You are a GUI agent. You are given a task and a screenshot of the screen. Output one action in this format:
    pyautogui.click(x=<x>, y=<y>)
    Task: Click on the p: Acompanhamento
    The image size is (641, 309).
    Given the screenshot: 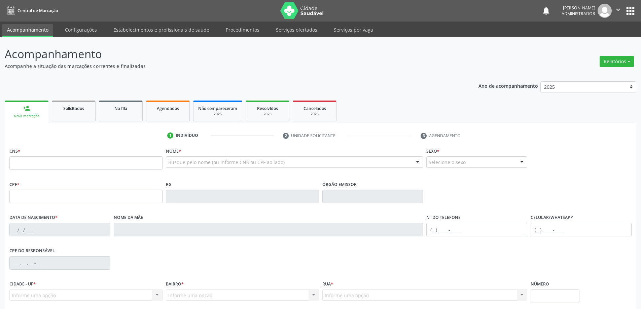 What is the action you would take?
    pyautogui.click(x=226, y=54)
    